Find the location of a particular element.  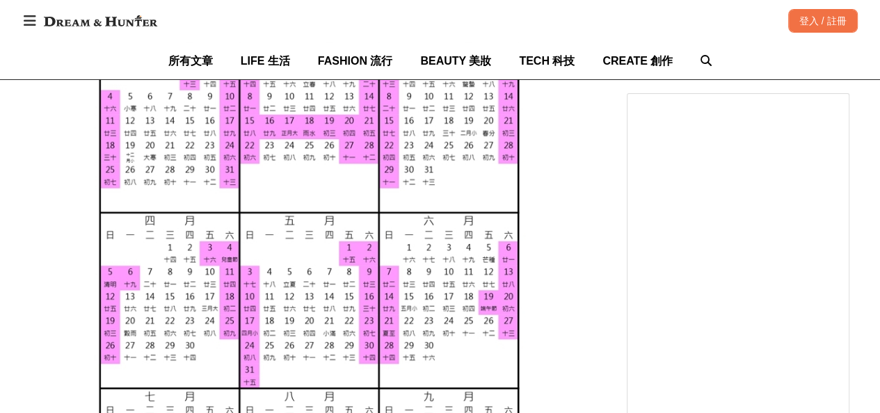

span: CREATE 創作 is located at coordinates (637, 61).